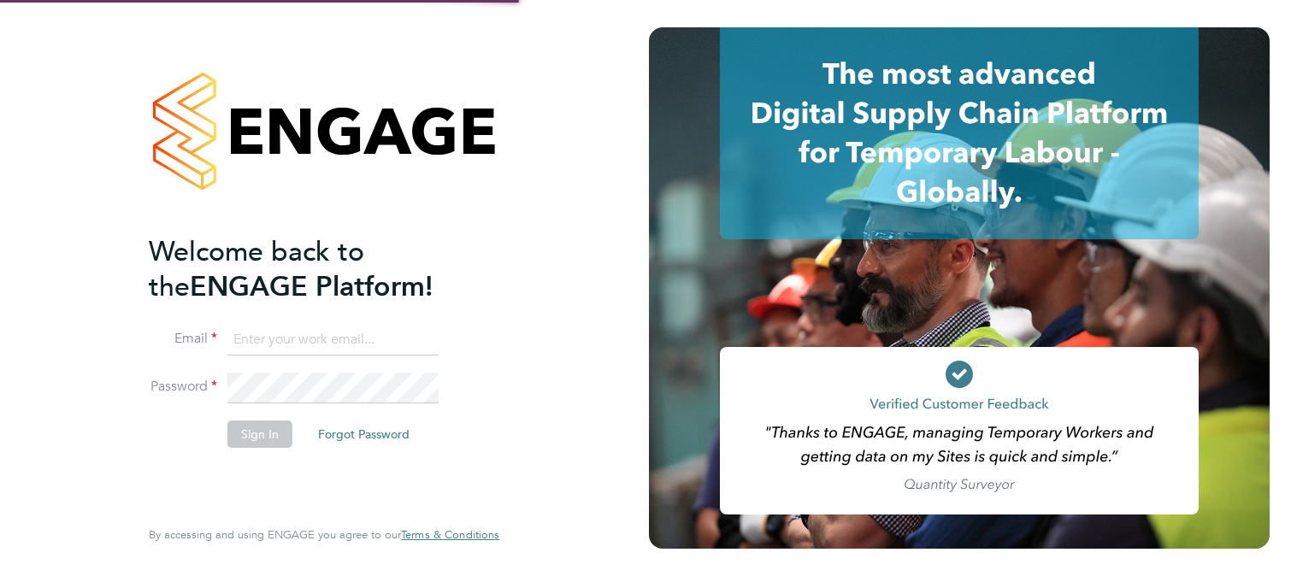 This screenshot has width=1297, height=576. Describe the element at coordinates (315, 269) in the screenshot. I see `h2: ENGAGE Platform!` at that location.